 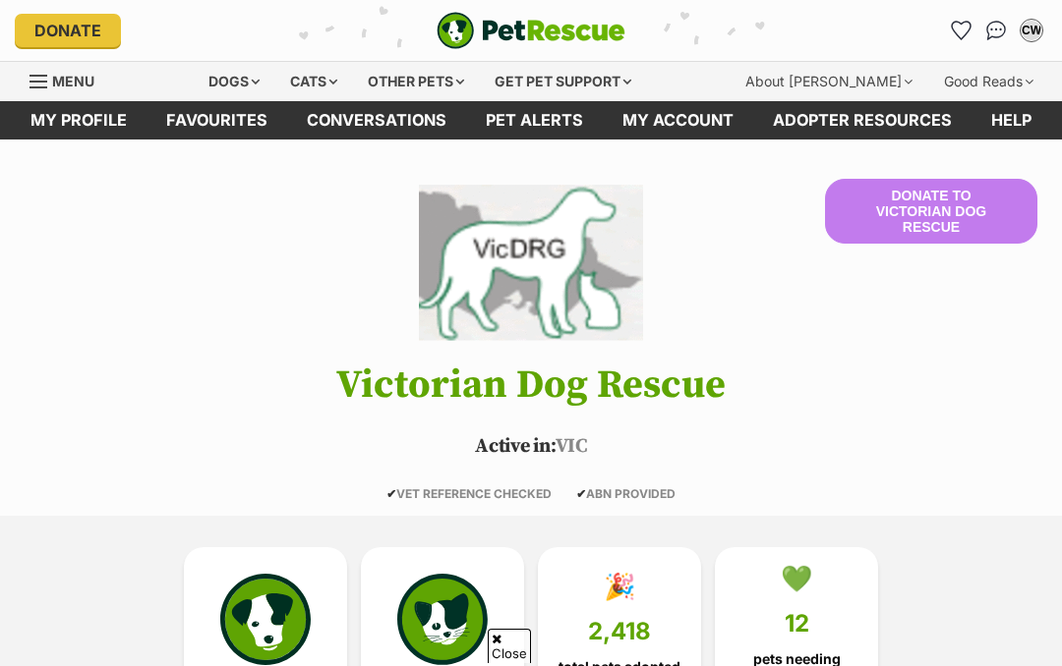 What do you see at coordinates (931, 211) in the screenshot?
I see `button: Donate to Victorian Dog Rescue` at bounding box center [931, 211].